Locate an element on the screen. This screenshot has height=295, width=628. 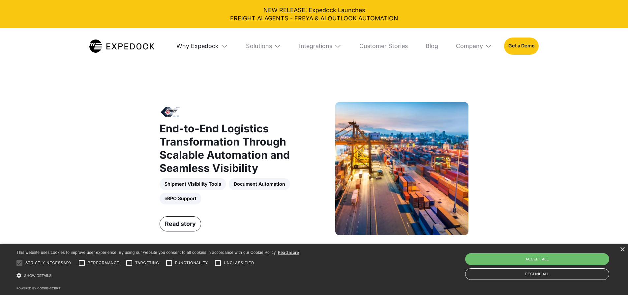
a: Read story is located at coordinates (180, 224).